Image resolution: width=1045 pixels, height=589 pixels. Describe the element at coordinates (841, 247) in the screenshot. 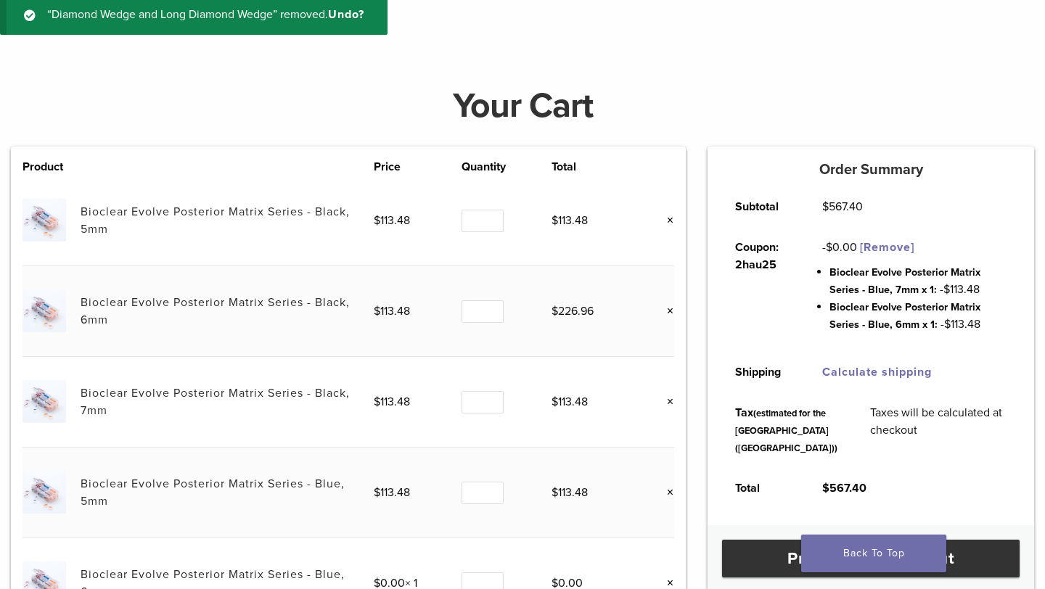

I see `span: 0.00` at that location.